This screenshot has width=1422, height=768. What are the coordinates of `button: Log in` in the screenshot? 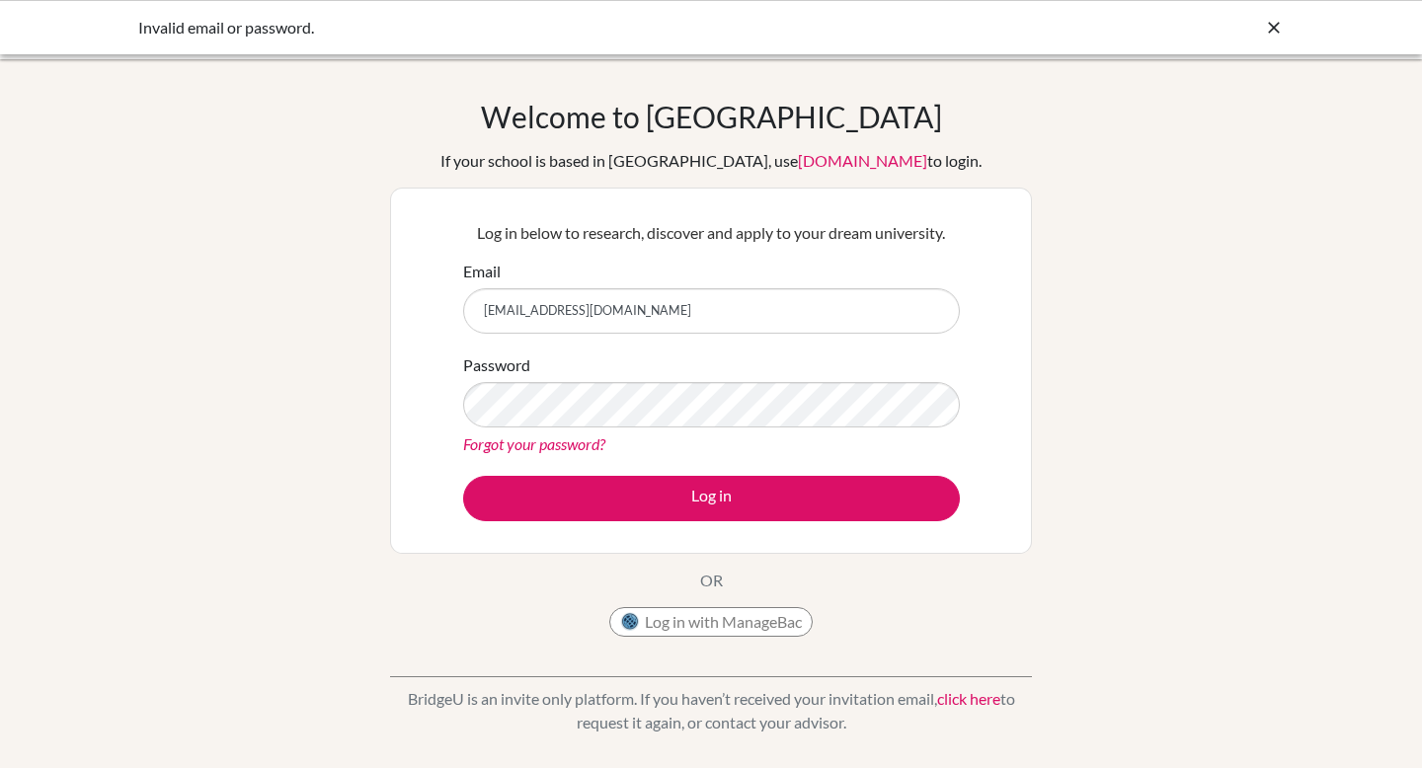 It's located at (711, 499).